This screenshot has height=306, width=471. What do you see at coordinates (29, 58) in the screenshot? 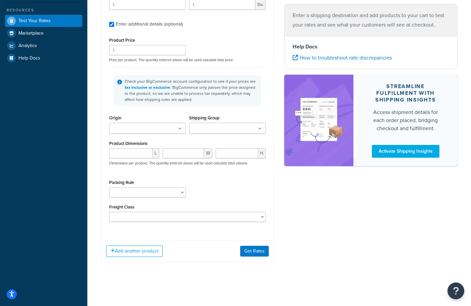
I see `span: Help Docs` at bounding box center [29, 58].